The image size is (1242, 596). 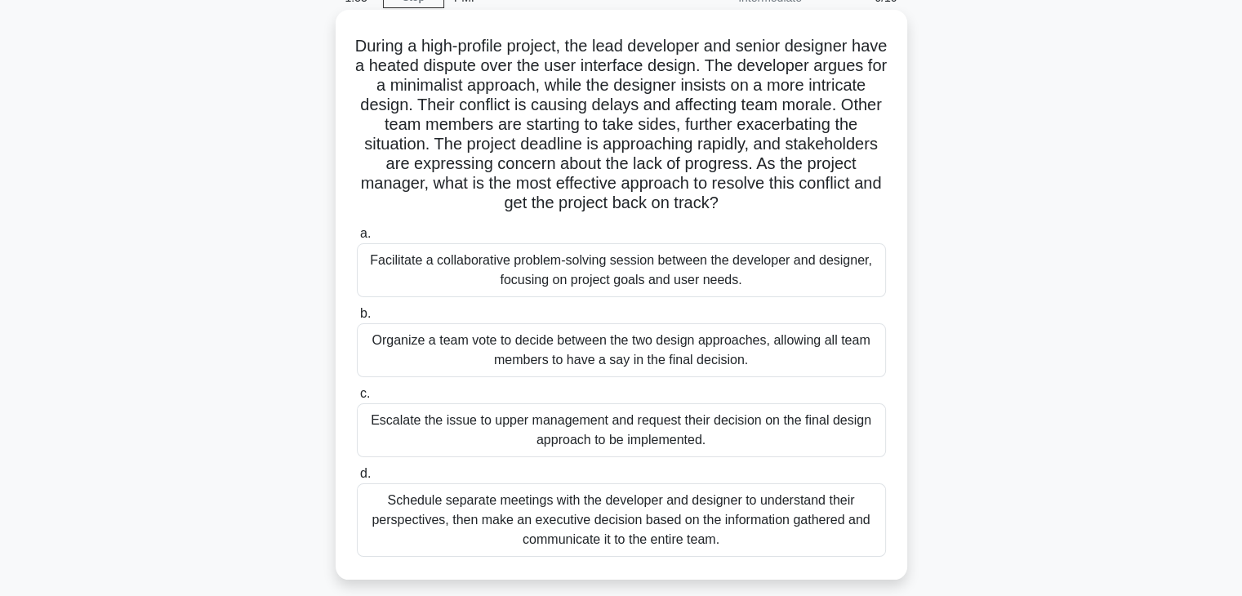 I want to click on span: c., so click(x=365, y=393).